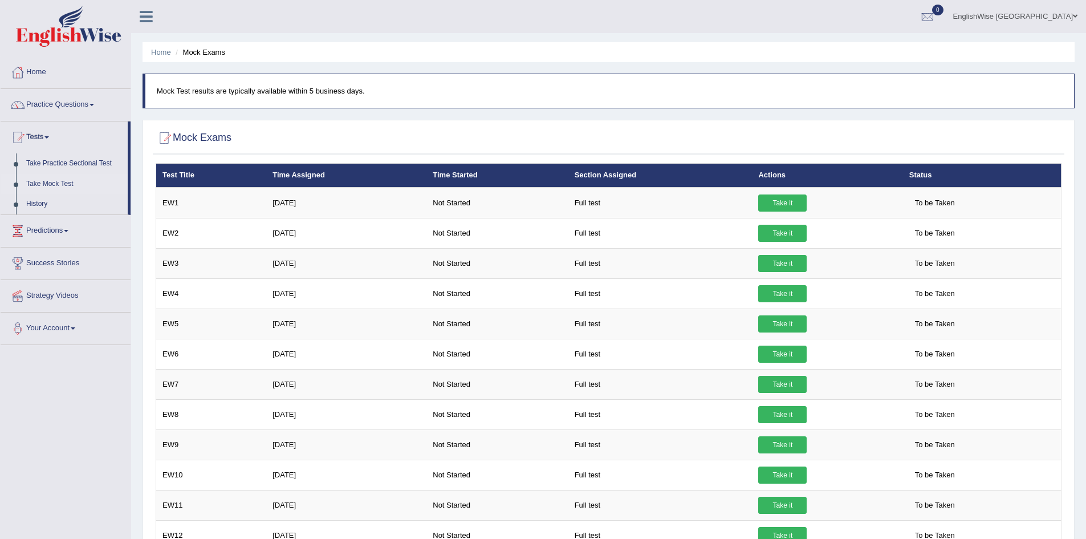  What do you see at coordinates (211, 263) in the screenshot?
I see `td: EW3` at bounding box center [211, 263].